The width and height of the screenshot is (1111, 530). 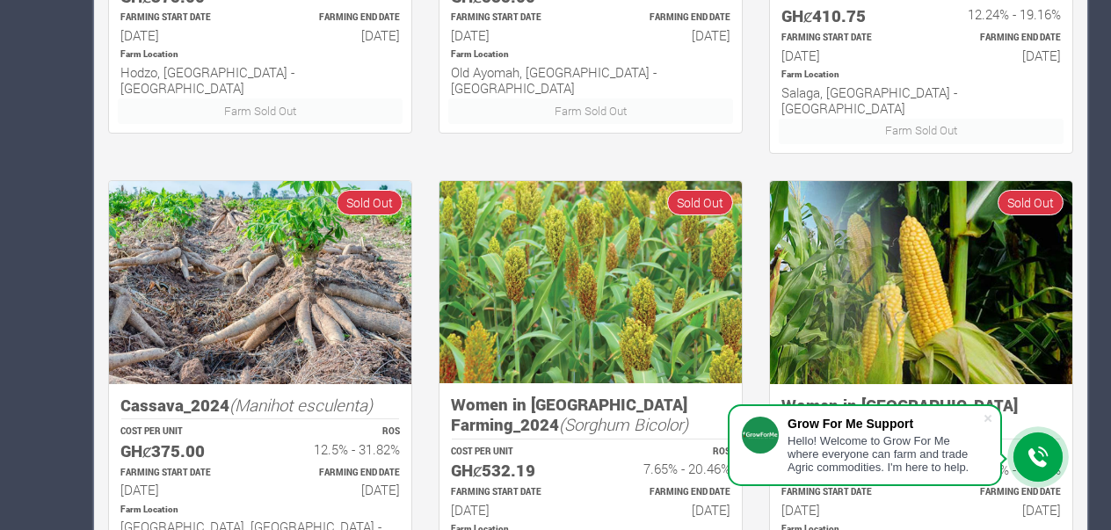 What do you see at coordinates (885, 424) in the screenshot?
I see `div: Grow For Me Support` at bounding box center [885, 424].